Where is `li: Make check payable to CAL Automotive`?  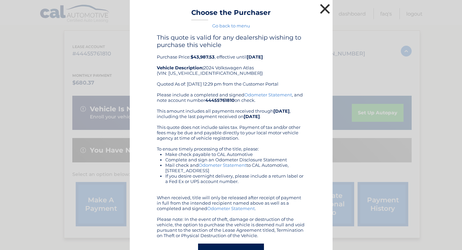
li: Make check payable to CAL Automotive is located at coordinates (235, 154).